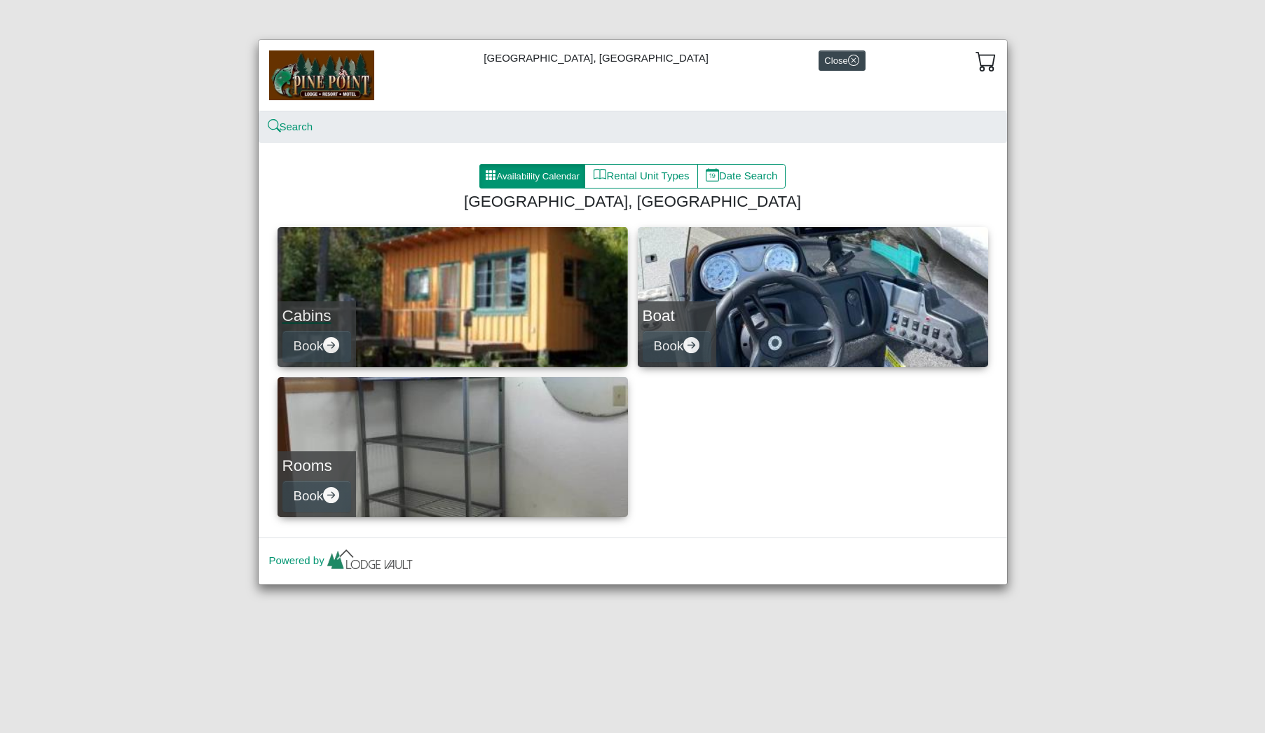 This screenshot has height=733, width=1265. What do you see at coordinates (641, 177) in the screenshot?
I see `button: bookRental Unit Types` at bounding box center [641, 177].